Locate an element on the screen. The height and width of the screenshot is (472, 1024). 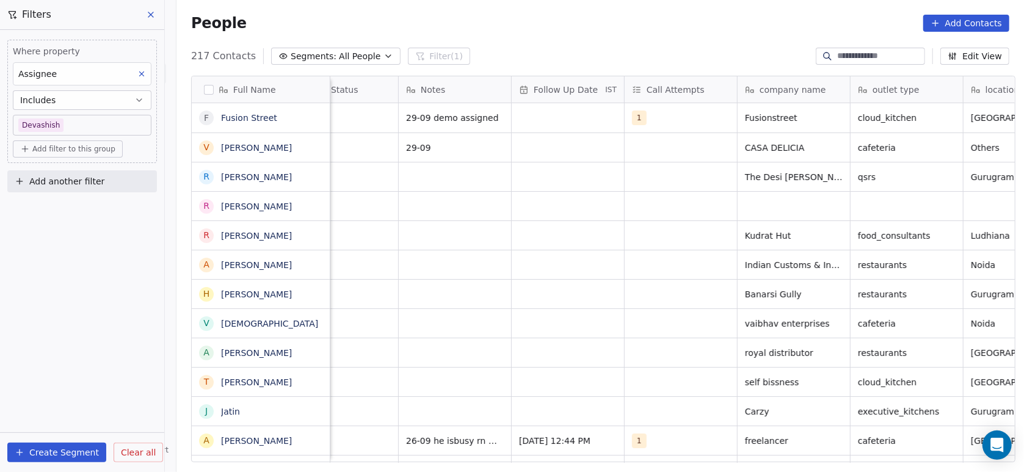
div: Notes is located at coordinates (455, 89).